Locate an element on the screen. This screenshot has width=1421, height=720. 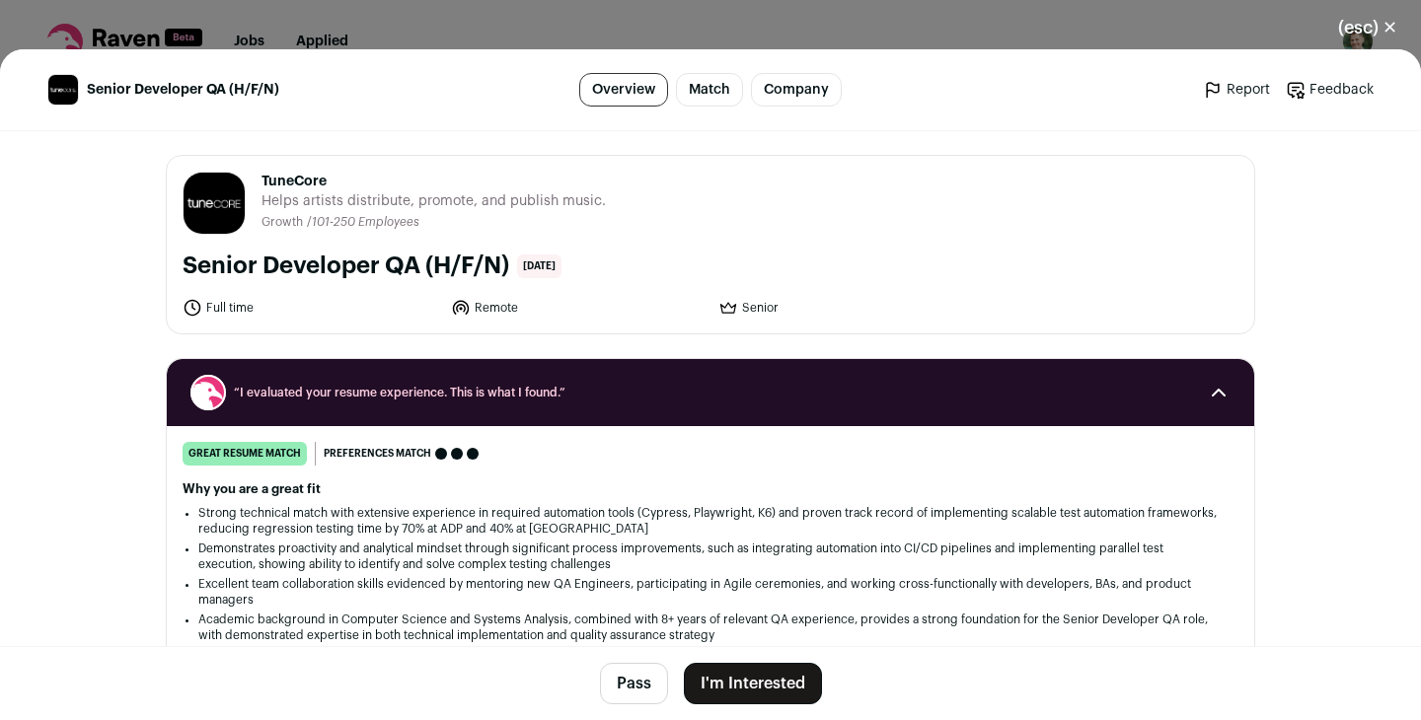
div: great resume match is located at coordinates (245, 454).